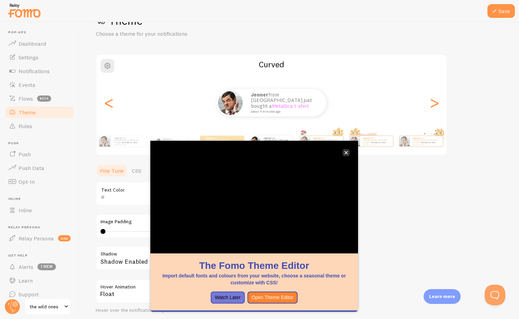  Describe the element at coordinates (42, 255) in the screenshot. I see `span: Get Help` at that location.